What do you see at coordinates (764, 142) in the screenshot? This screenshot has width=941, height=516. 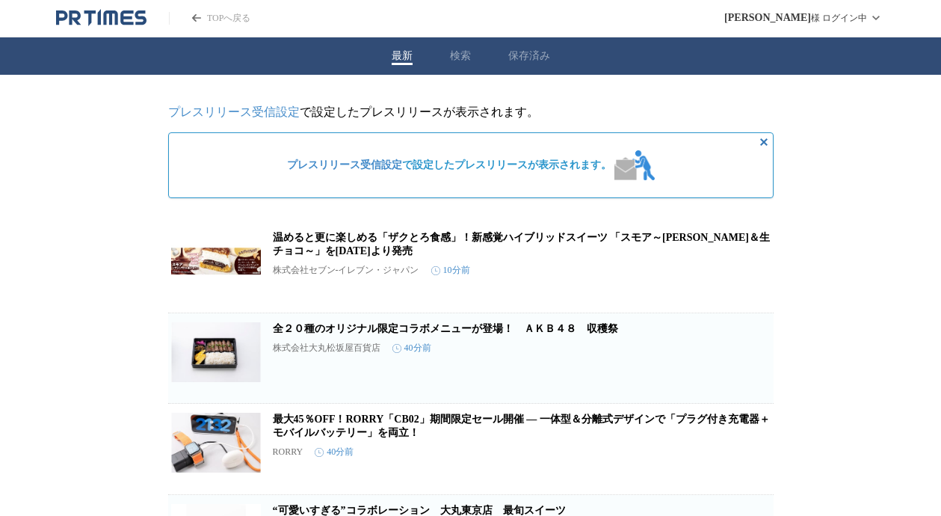 I see `button: 非表示にする` at bounding box center [764, 142].